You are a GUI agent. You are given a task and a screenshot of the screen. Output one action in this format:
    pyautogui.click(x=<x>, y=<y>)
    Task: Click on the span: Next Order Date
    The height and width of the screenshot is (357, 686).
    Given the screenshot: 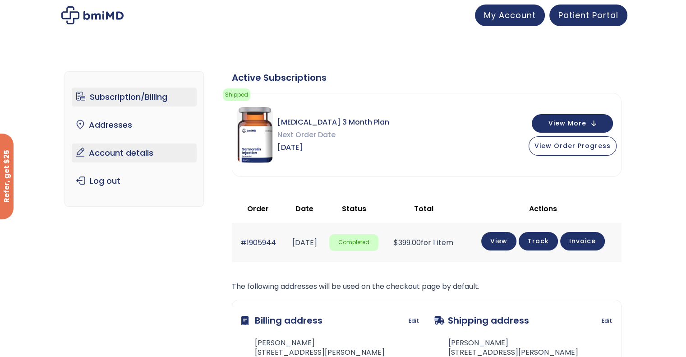 What is the action you would take?
    pyautogui.click(x=333, y=135)
    